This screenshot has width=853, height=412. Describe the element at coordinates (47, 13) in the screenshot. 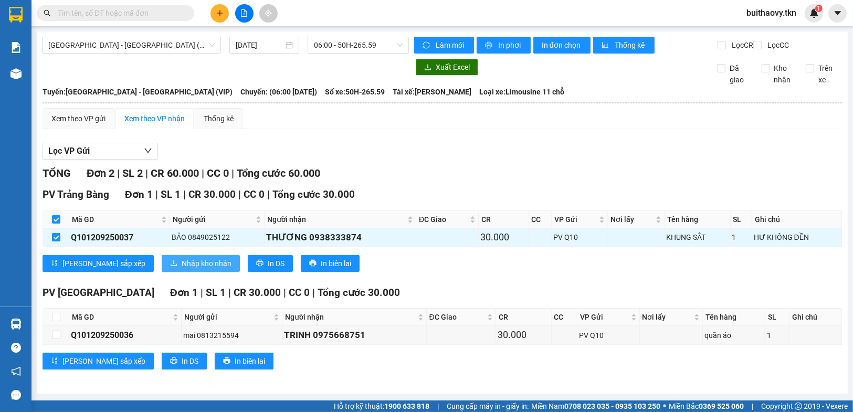

I see `span: search` at that location.